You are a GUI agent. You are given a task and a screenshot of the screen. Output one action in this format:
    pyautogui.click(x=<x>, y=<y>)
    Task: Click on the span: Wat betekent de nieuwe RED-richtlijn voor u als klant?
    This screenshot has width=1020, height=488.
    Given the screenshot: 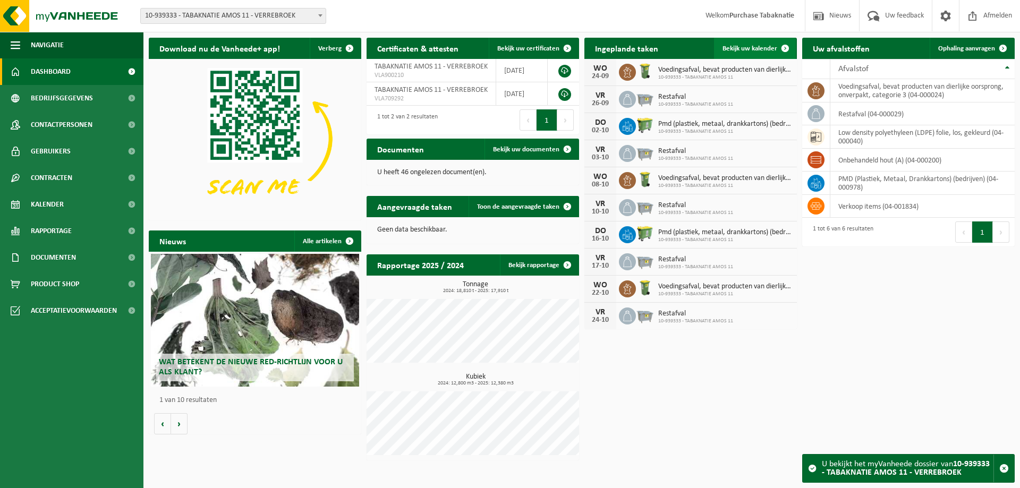 What is the action you would take?
    pyautogui.click(x=251, y=367)
    